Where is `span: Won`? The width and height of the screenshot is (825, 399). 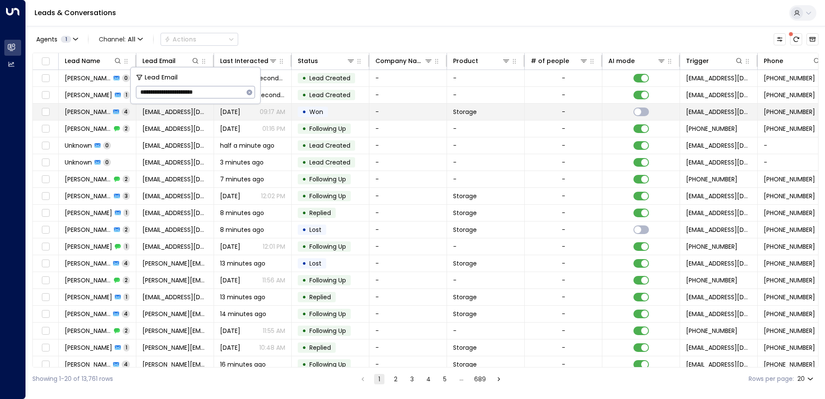
span: Won is located at coordinates (316, 112).